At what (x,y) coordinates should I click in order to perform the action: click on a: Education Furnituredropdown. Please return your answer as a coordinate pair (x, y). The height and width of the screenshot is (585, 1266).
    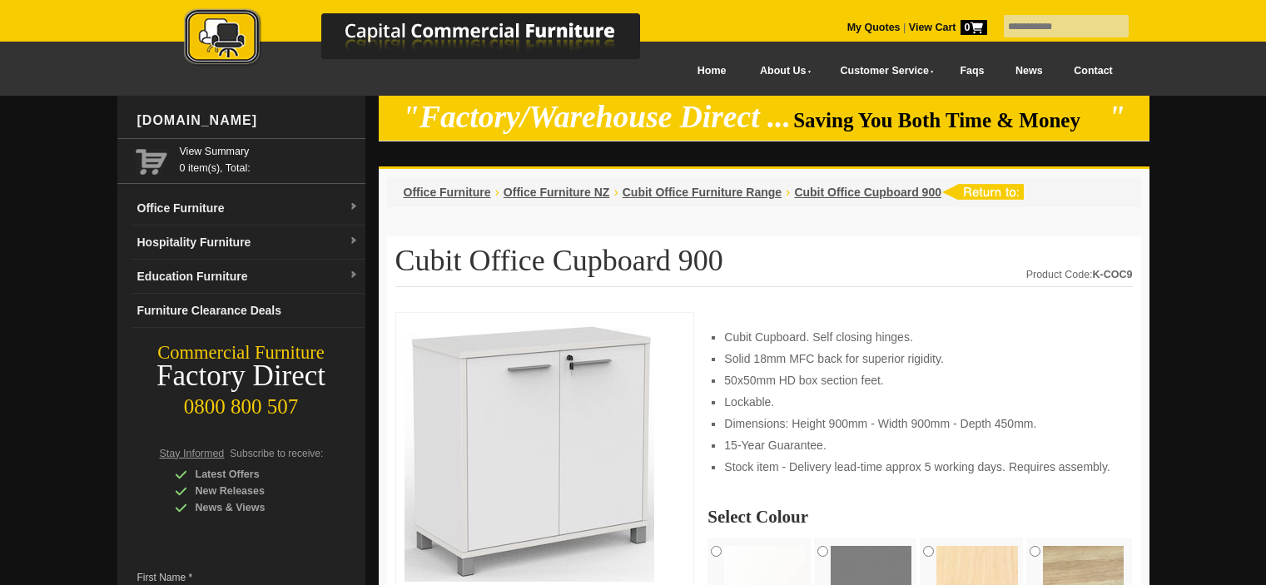
    Looking at the image, I should click on (248, 276).